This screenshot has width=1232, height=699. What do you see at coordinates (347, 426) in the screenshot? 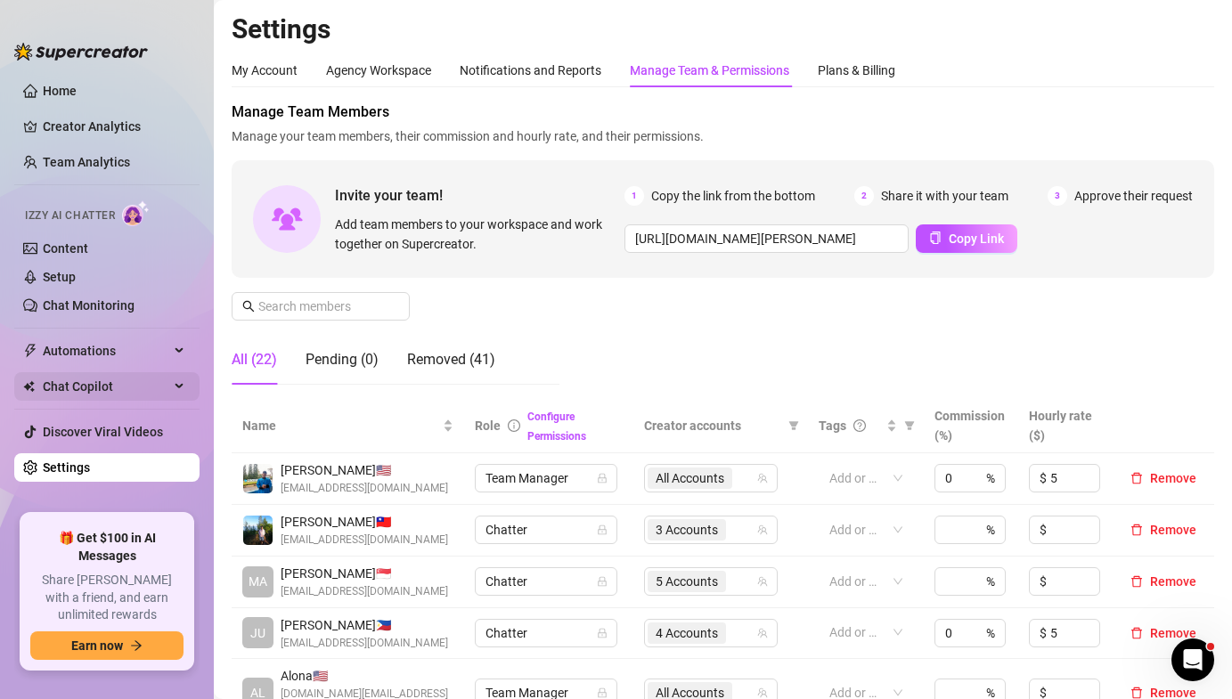
I see `th: Name` at bounding box center [347, 426].